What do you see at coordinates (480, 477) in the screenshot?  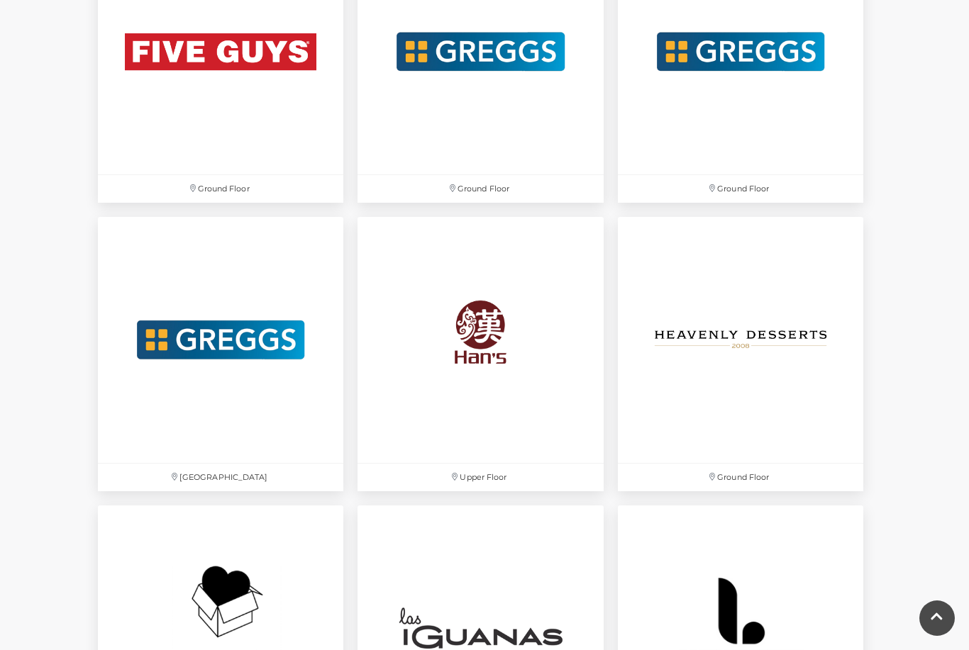 I see `p: Upper Floor` at bounding box center [480, 477].